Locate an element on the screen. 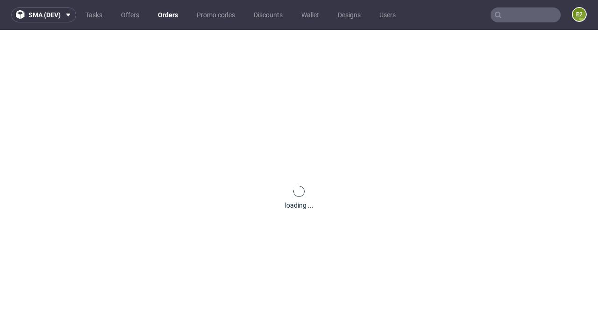  a: Offers is located at coordinates (130, 15).